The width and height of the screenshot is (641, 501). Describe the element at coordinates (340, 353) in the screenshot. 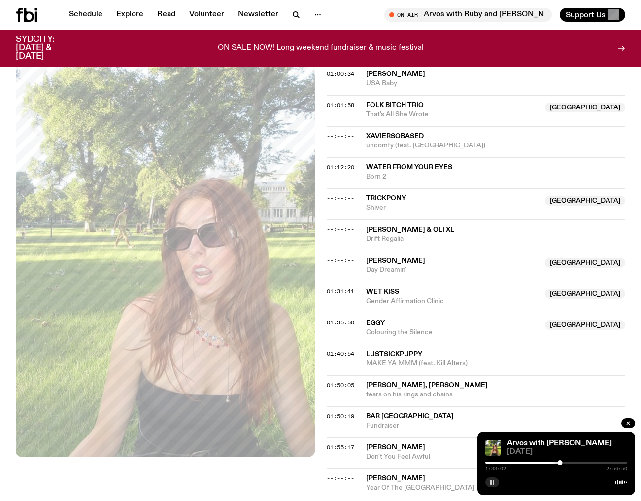

I see `button: 01:40:54` at that location.